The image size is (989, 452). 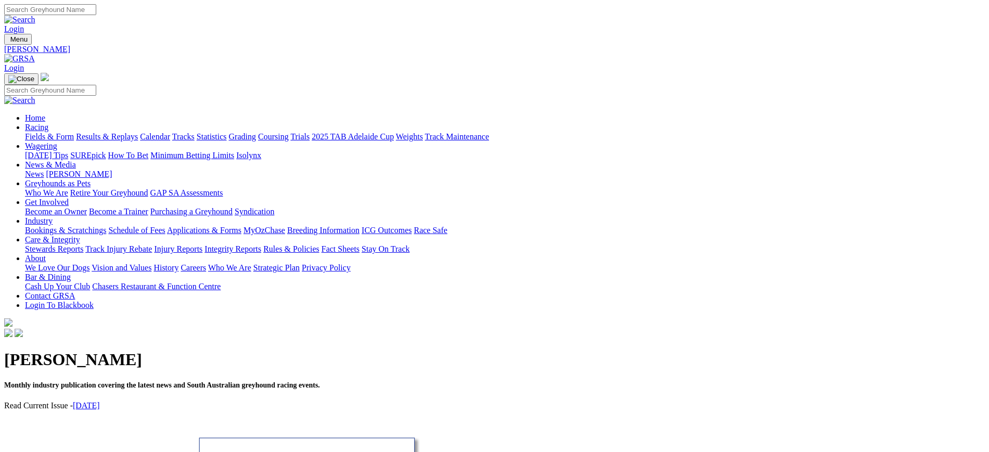 What do you see at coordinates (505, 156) in the screenshot?
I see `div: Wagering` at bounding box center [505, 156].